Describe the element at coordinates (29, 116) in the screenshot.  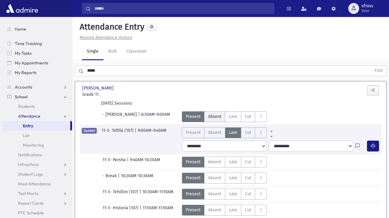
I see `span: Attendance` at that location.